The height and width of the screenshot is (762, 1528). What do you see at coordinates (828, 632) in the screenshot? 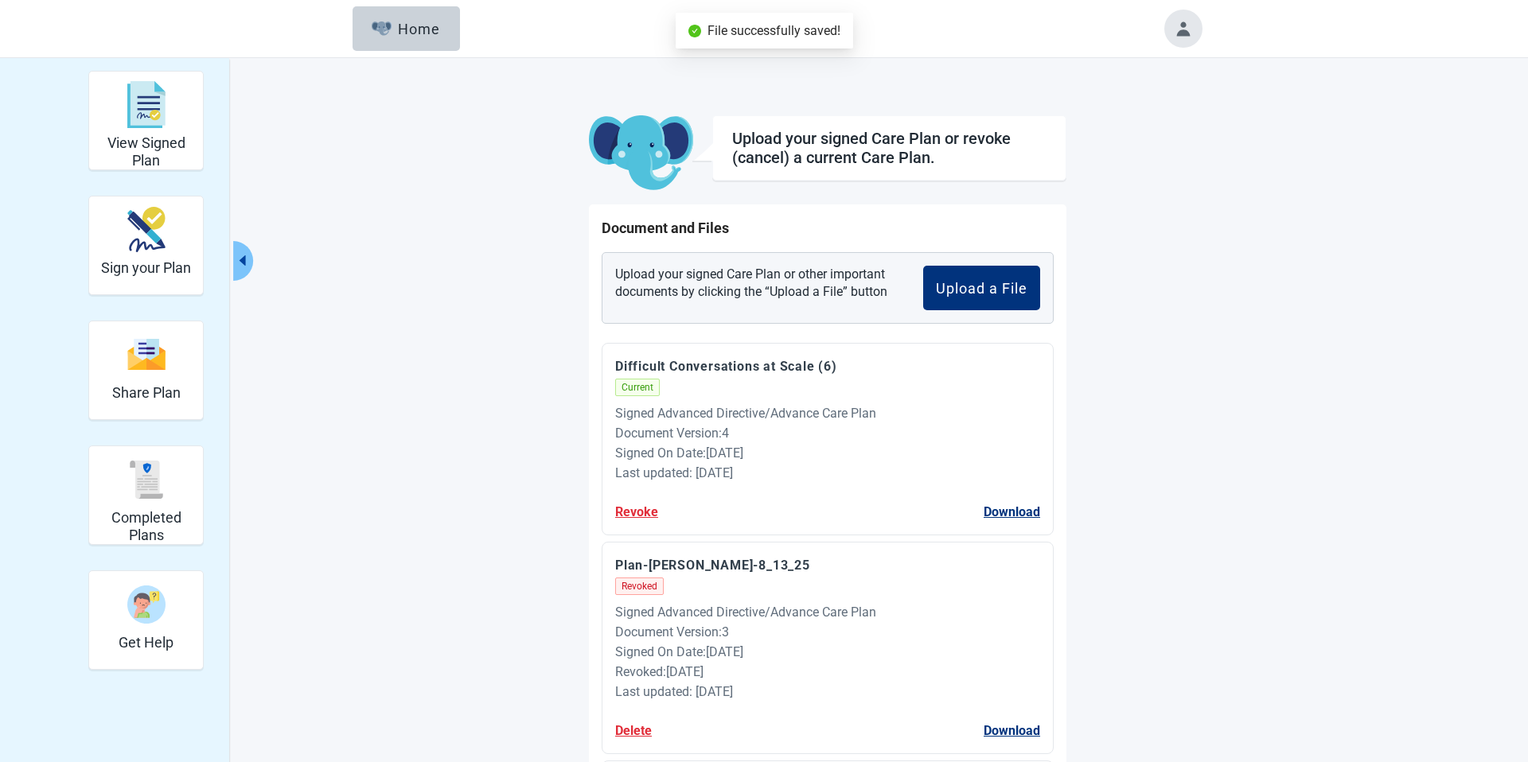
I see `div: Document Version : 3` at bounding box center [828, 632].